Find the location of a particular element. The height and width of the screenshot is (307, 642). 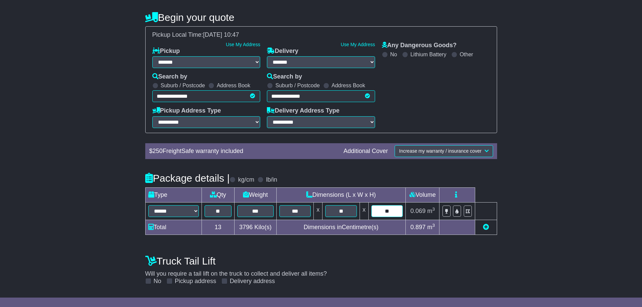

td: Dimensions (L x W x H) is located at coordinates (341, 195).